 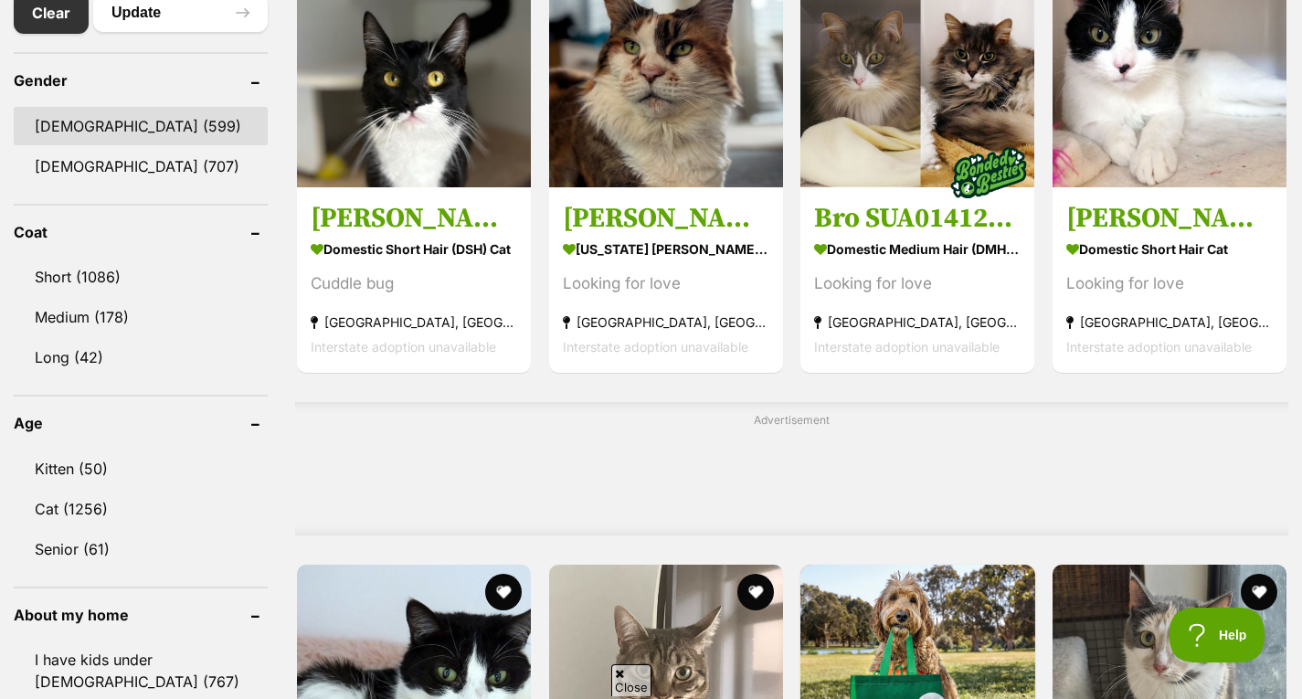 What do you see at coordinates (918, 249) in the screenshot?
I see `strong: Domestic Medium Hair (DMH) Cat` at bounding box center [918, 249].